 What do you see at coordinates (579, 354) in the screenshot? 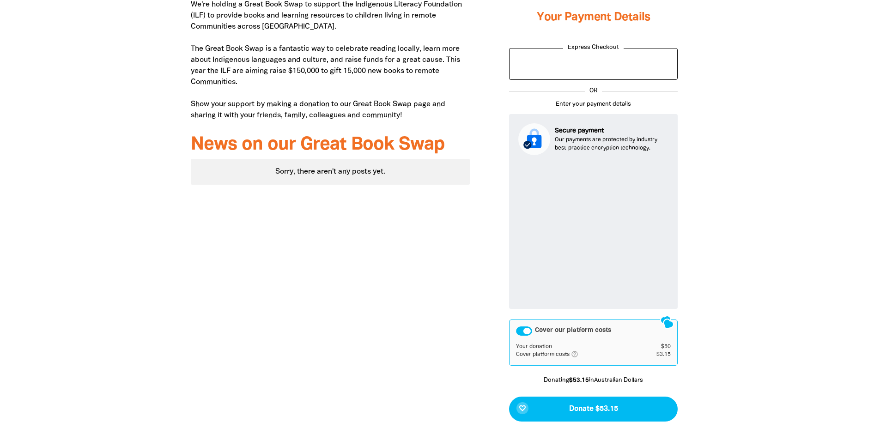
I see `i: help_outlined` at bounding box center [579, 354].